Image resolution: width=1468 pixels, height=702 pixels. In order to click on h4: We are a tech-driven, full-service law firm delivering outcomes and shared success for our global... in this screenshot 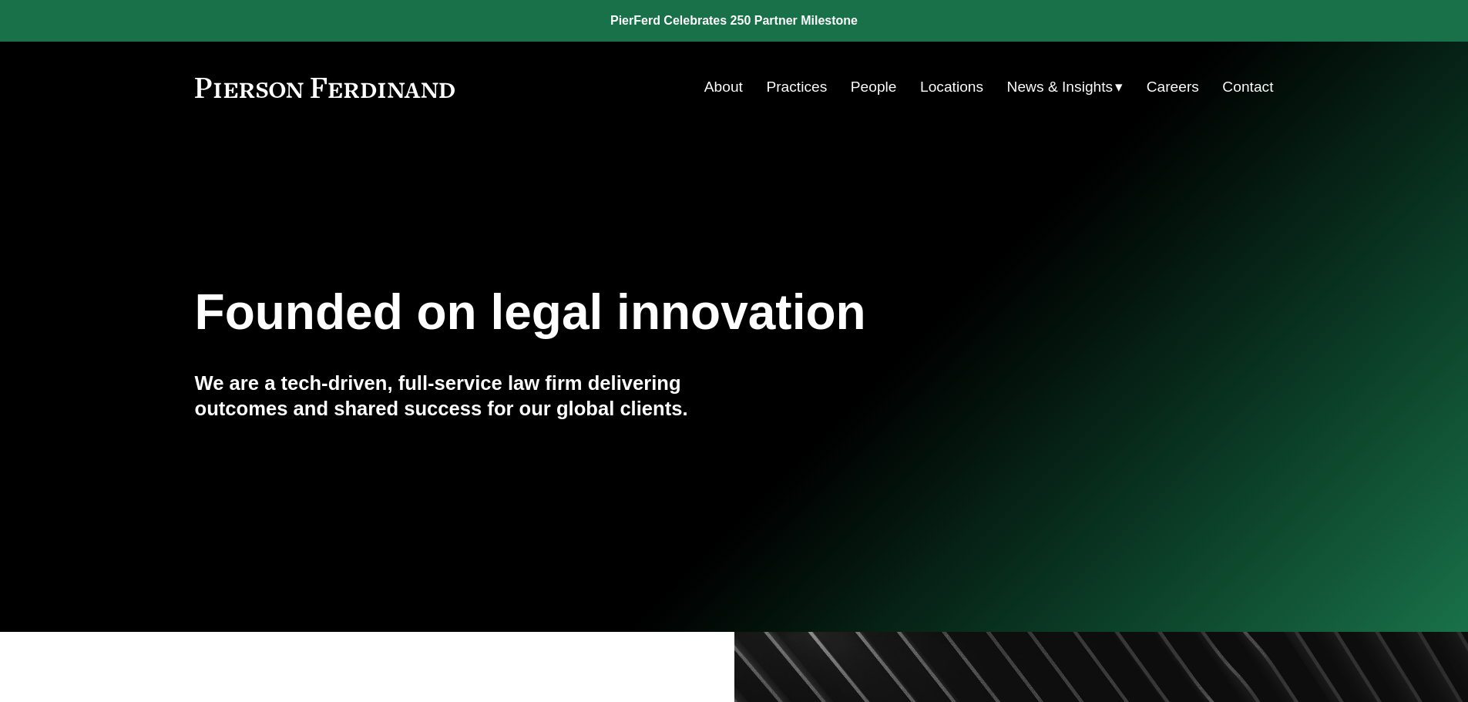, I will do `click(465, 395)`.